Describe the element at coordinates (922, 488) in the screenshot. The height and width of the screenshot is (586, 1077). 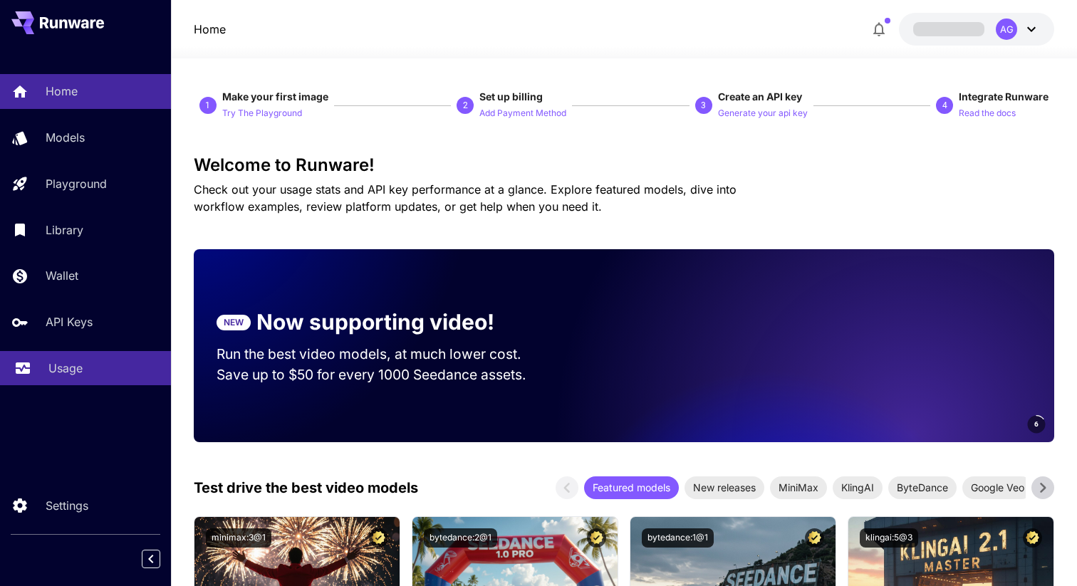
I see `div: ByteDance` at that location.